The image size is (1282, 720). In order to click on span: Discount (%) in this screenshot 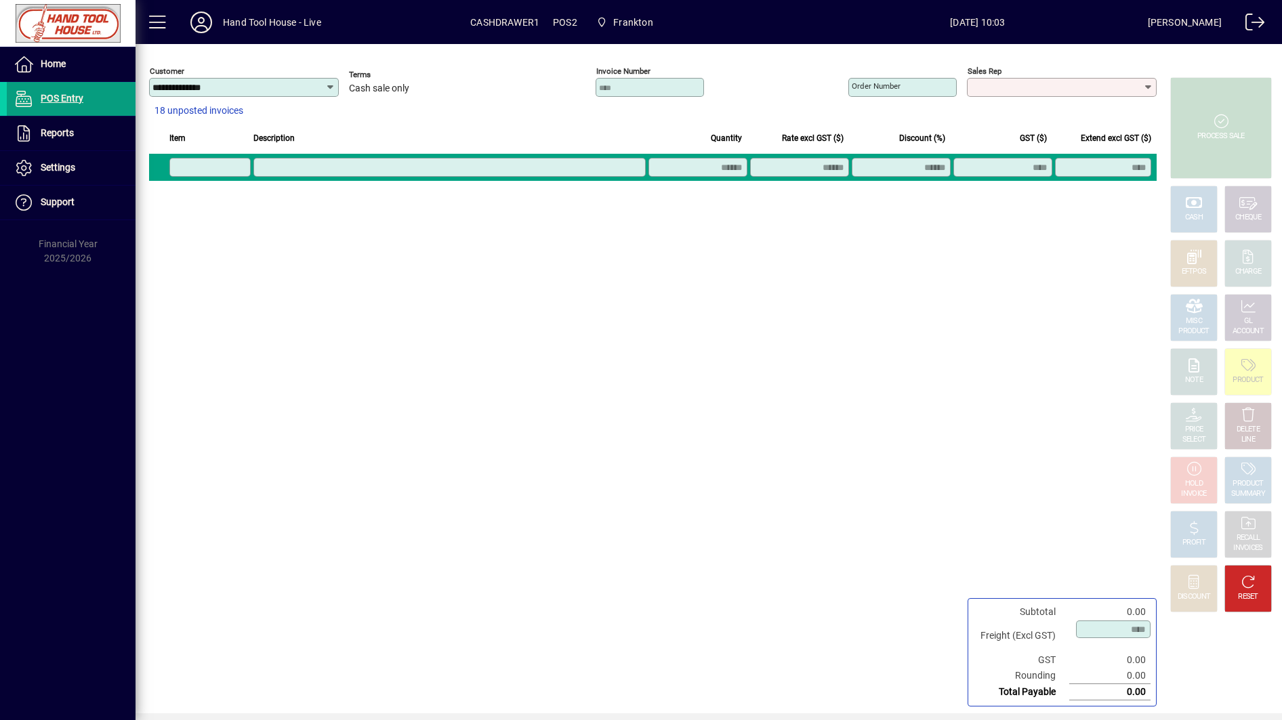, I will do `click(922, 138)`.